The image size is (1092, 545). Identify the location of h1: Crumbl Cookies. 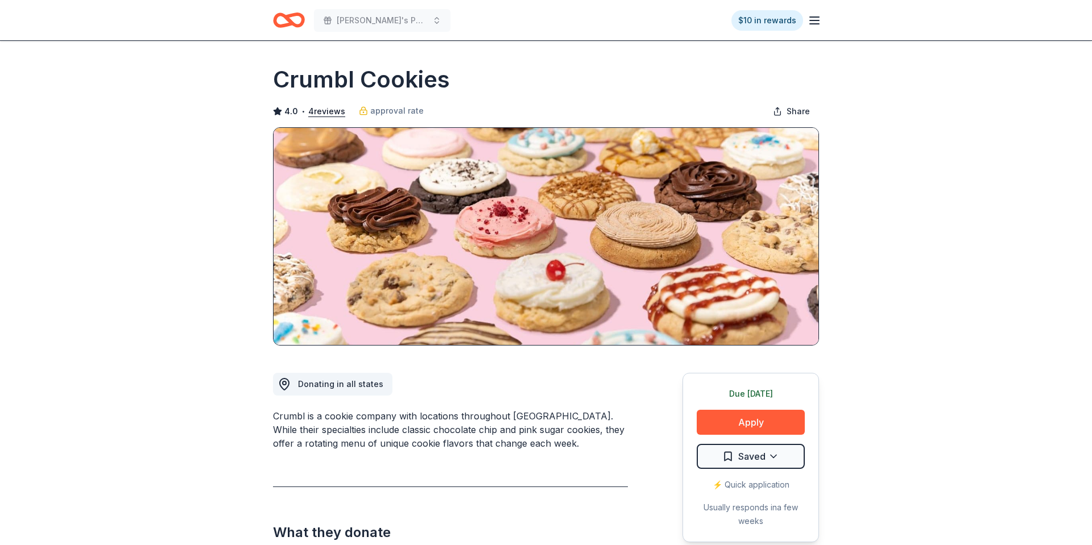
(361, 80).